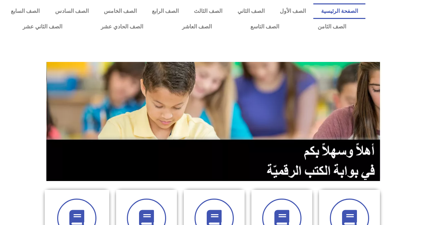  I want to click on a: الصف الثاني عشر, so click(42, 27).